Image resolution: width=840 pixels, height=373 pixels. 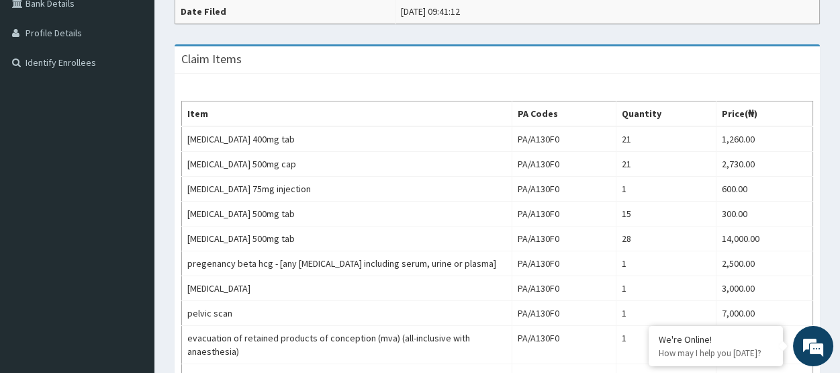 I want to click on th: Quantity, so click(x=666, y=114).